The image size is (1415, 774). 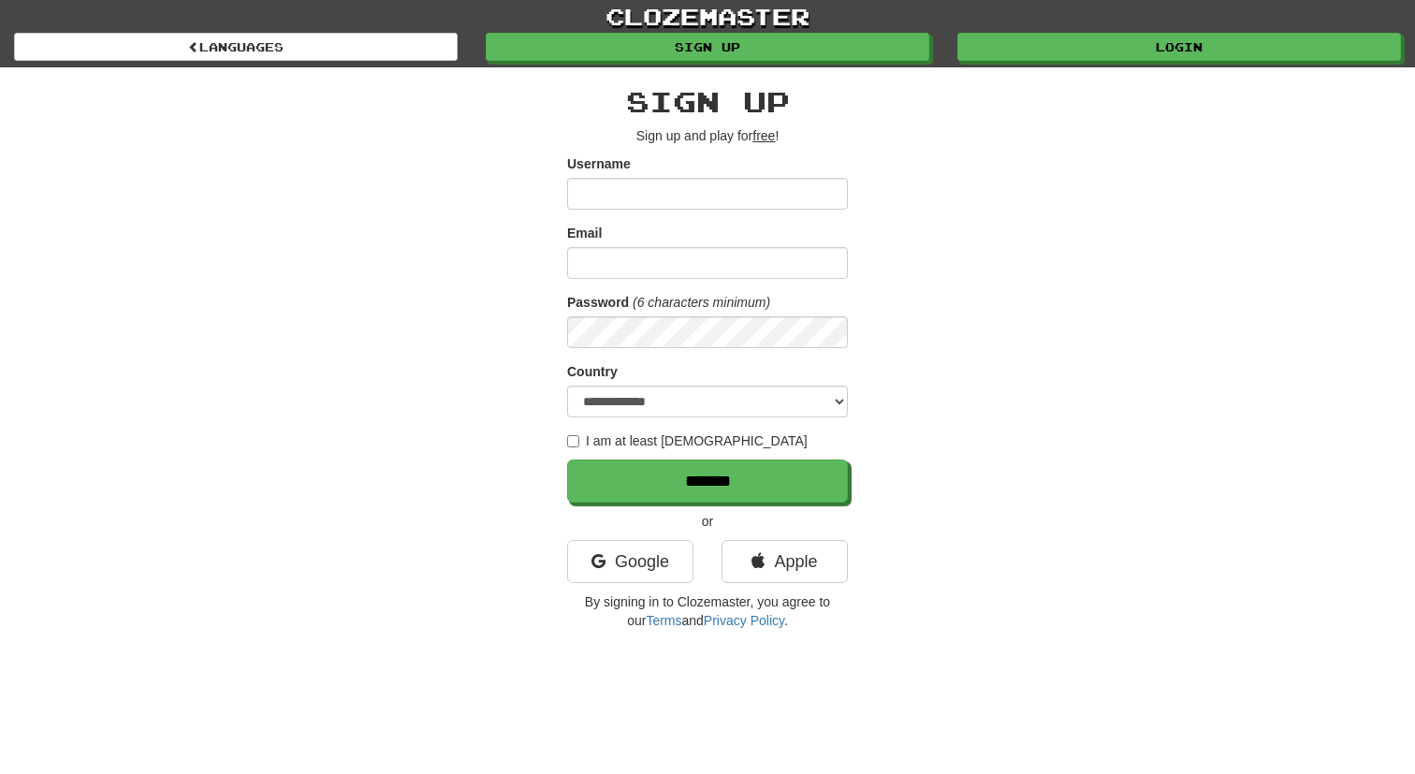 What do you see at coordinates (708, 101) in the screenshot?
I see `h2: Sign up` at bounding box center [708, 101].